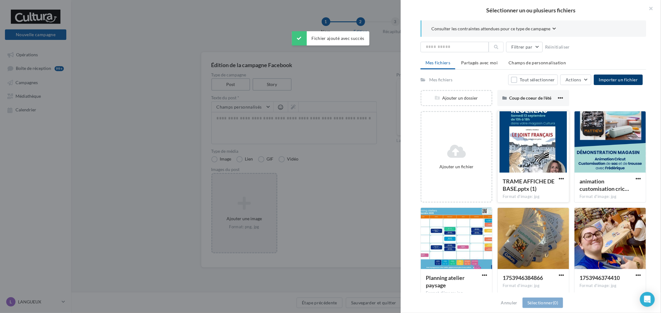 This screenshot has height=313, width=661. I want to click on button: Importer un fichier, so click(618, 80).